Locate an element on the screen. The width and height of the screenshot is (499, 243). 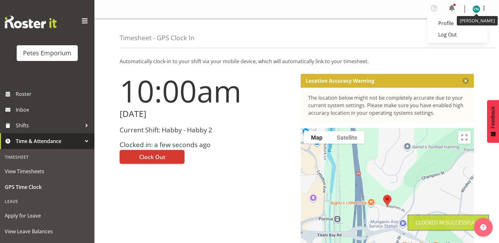
p: Automatically clock-in to your shift via your mobile device, which will automatically link to you... is located at coordinates (296, 61).